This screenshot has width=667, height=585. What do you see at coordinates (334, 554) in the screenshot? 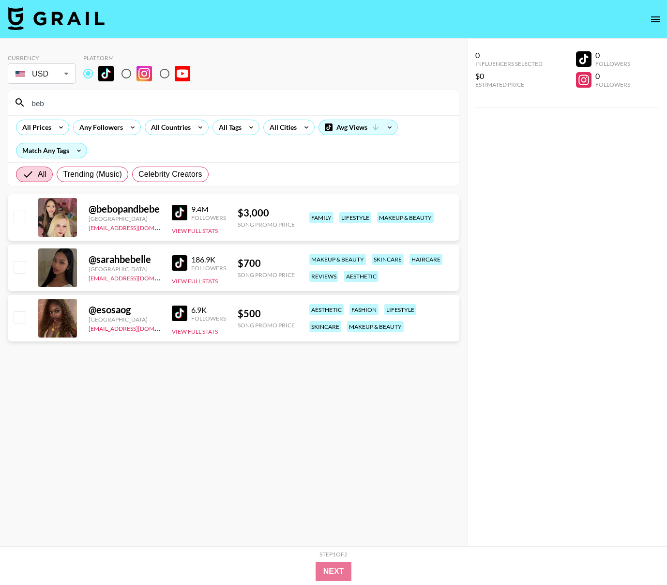
I see `div: Step 1 of 2` at bounding box center [334, 554].